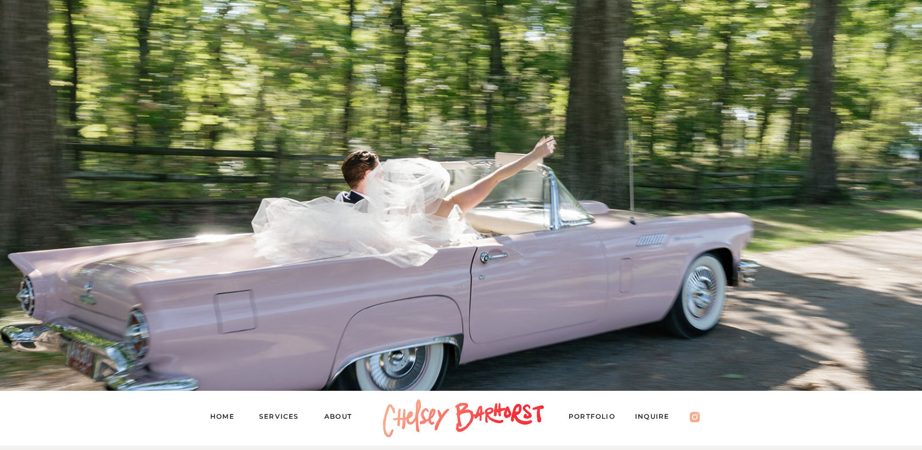  Describe the element at coordinates (597, 419) in the screenshot. I see `a: PORTFOLIO` at that location.